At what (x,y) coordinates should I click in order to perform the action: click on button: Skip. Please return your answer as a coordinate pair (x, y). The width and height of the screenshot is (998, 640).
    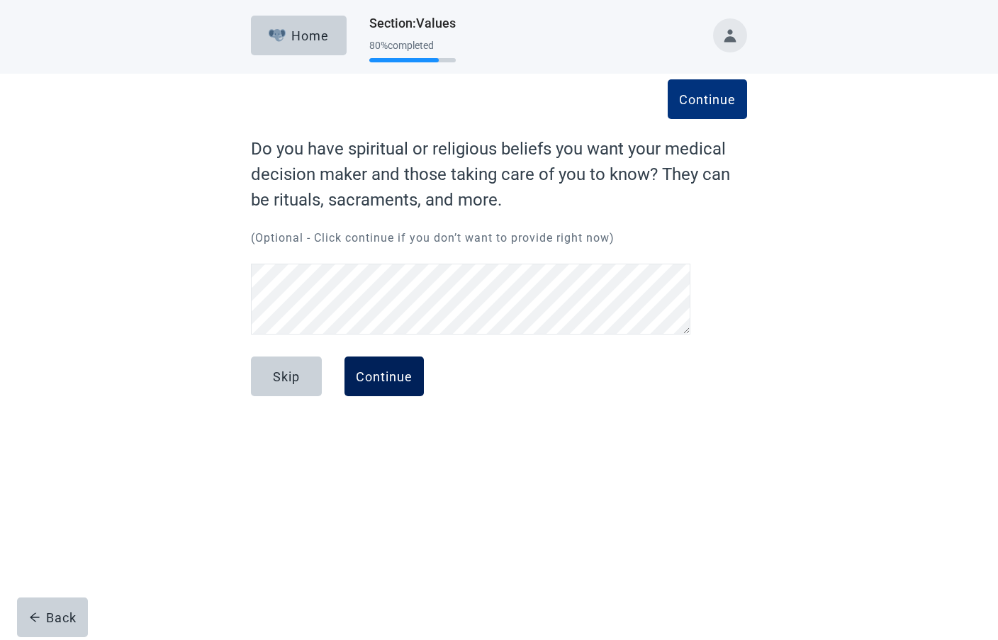
    Looking at the image, I should click on (286, 376).